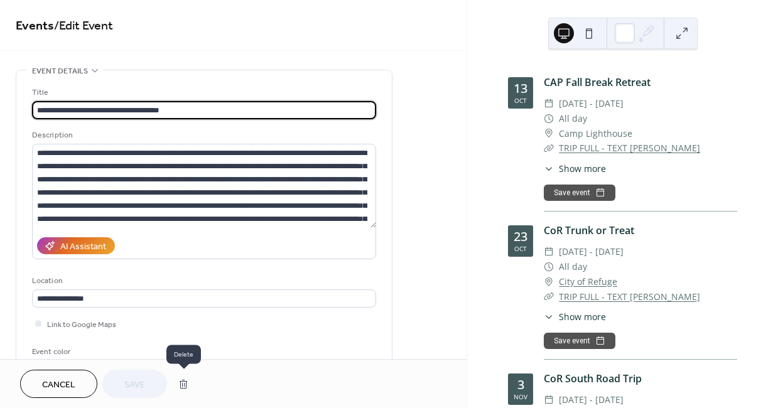  I want to click on div: AI Assistant, so click(83, 247).